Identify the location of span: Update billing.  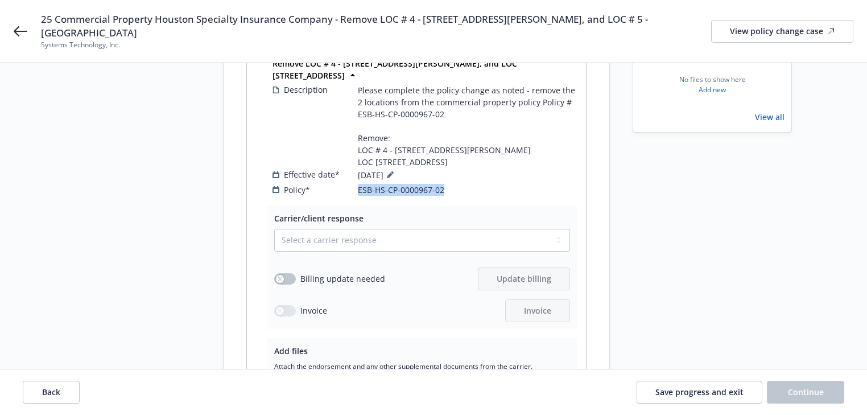
(524, 278).